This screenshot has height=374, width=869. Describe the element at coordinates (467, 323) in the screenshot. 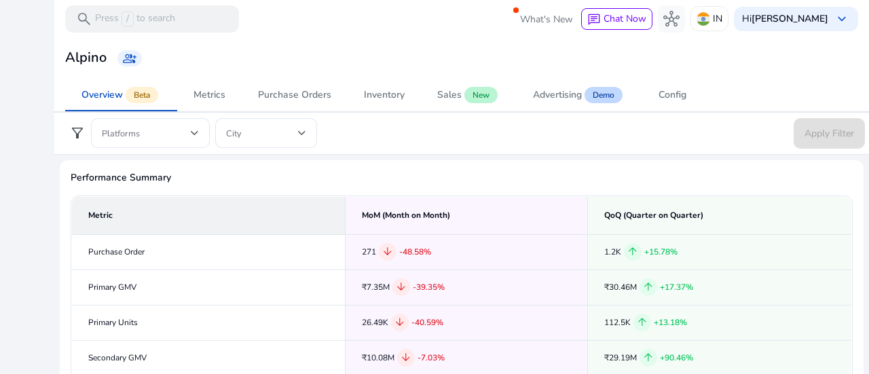

I see `div: 26.49K` at that location.